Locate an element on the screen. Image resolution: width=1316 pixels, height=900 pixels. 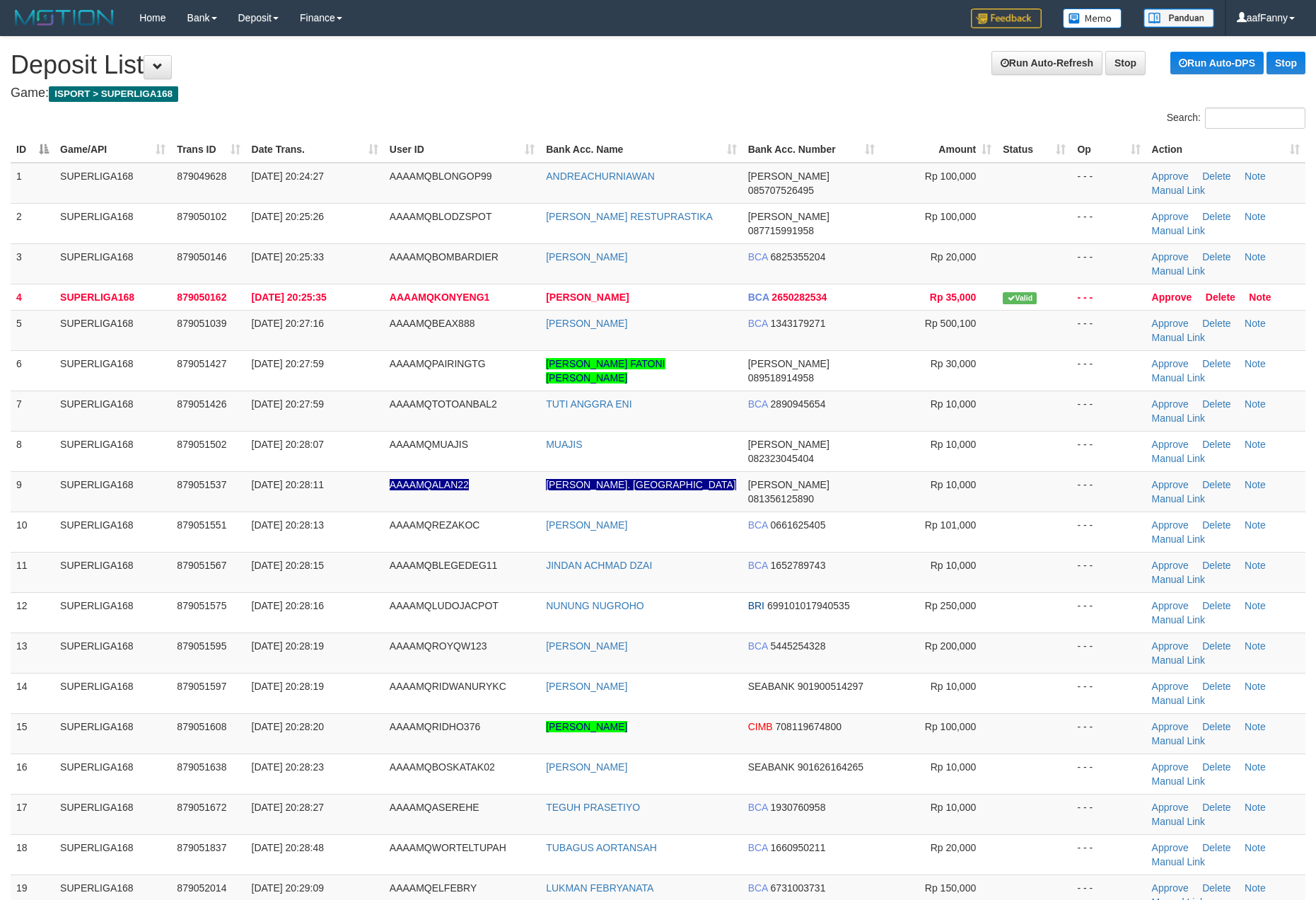
td: 3 is located at coordinates (33, 263).